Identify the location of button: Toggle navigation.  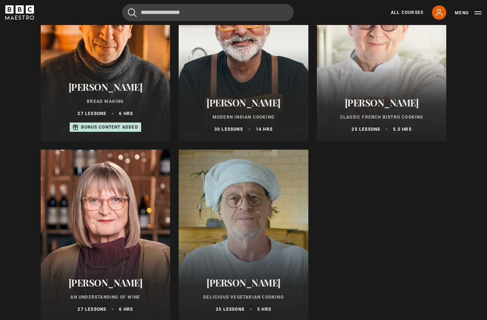
(468, 13).